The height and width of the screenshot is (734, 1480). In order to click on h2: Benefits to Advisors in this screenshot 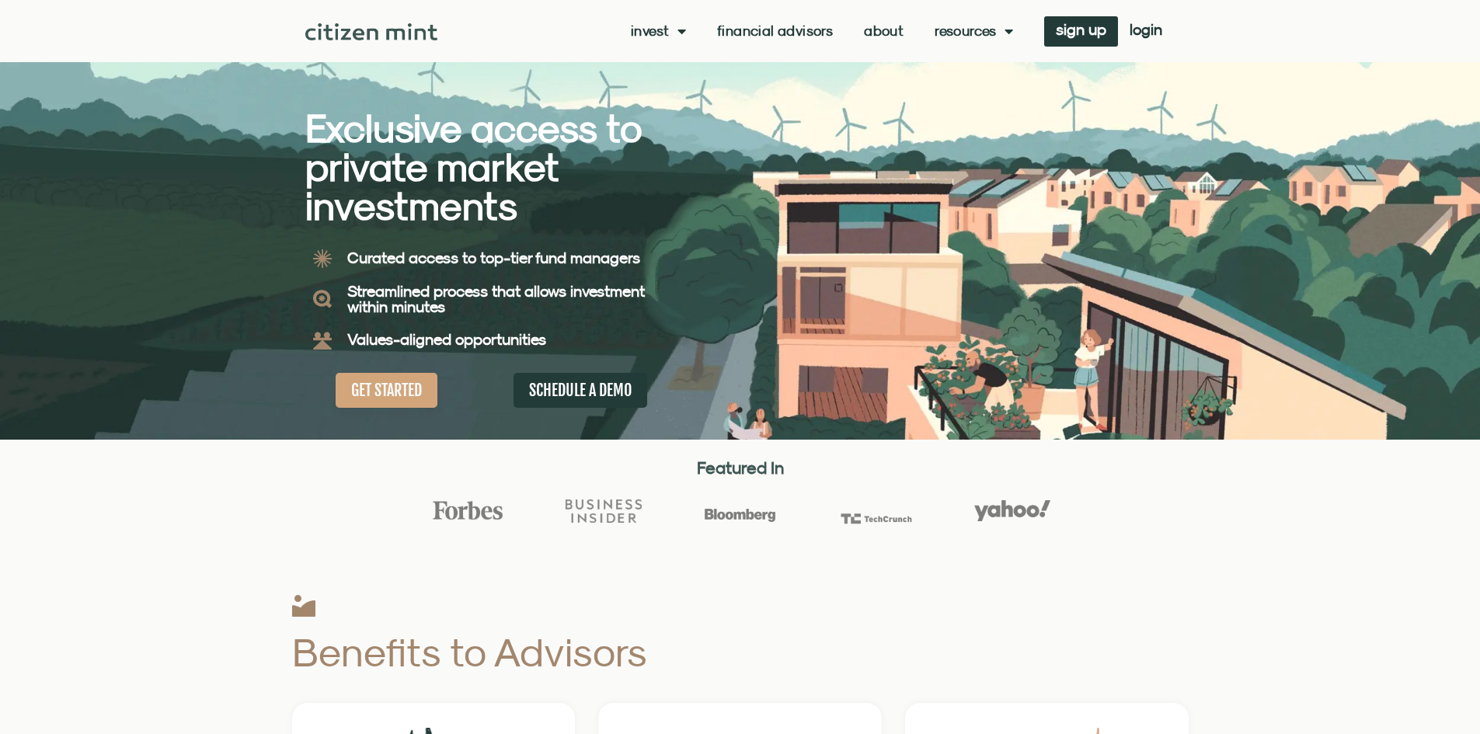, I will do `click(585, 652)`.